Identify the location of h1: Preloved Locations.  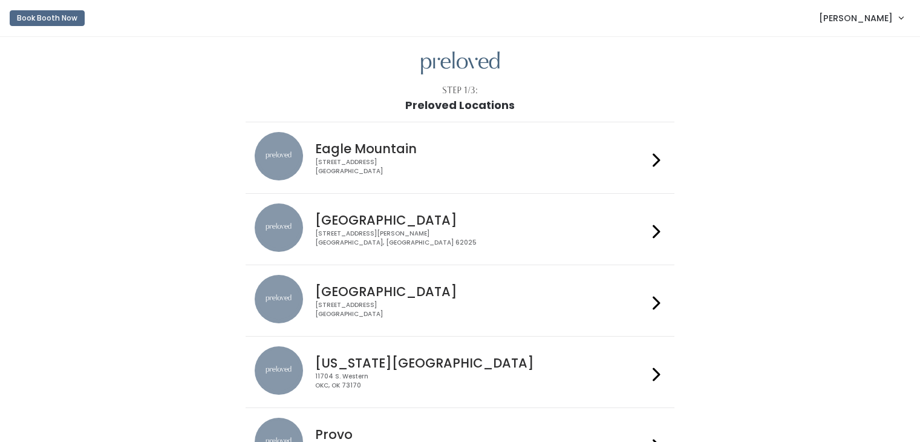
(460, 105).